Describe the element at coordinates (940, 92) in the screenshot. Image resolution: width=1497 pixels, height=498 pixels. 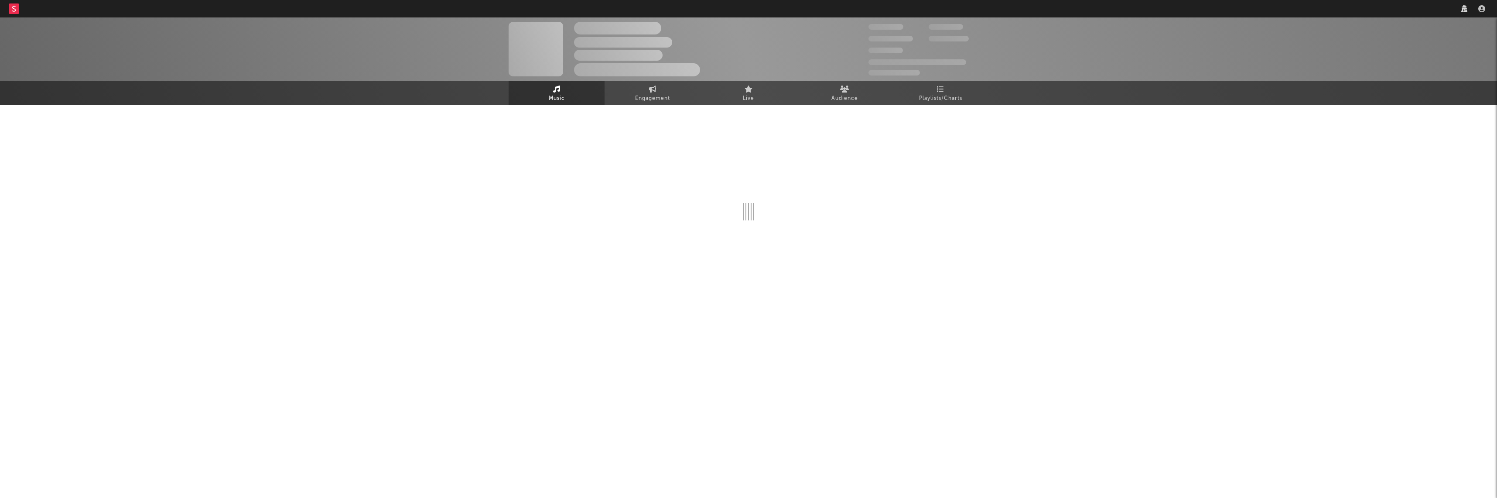
I see `a: Playlists/Charts` at that location.